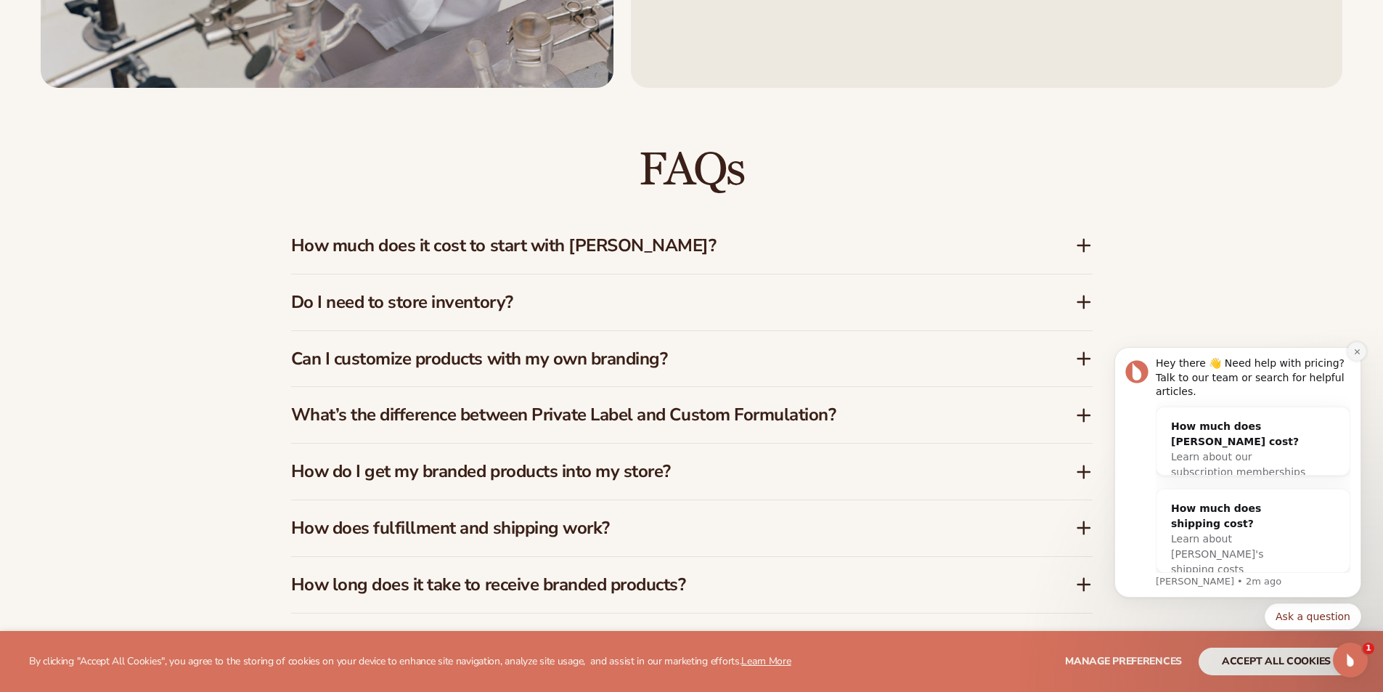 The height and width of the screenshot is (692, 1383). Describe the element at coordinates (160, 268) in the screenshot. I see `p: Message from Lee, sent 2m ago` at that location.